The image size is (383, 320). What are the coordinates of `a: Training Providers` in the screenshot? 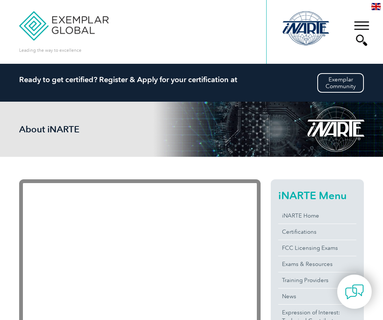 It's located at (317, 280).